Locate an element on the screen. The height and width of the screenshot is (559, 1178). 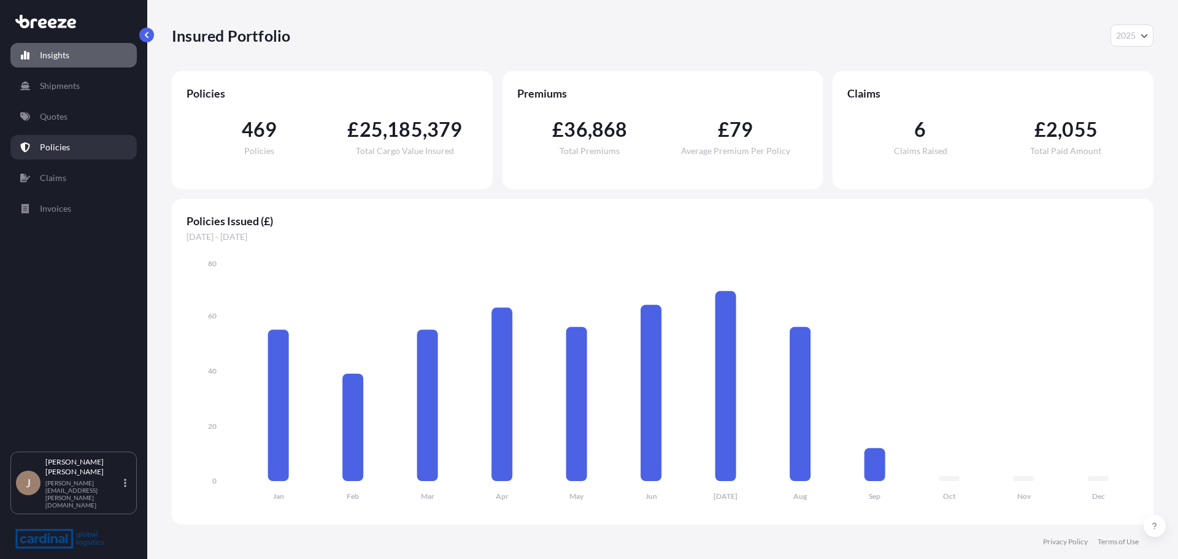
a: Insights is located at coordinates (74, 55).